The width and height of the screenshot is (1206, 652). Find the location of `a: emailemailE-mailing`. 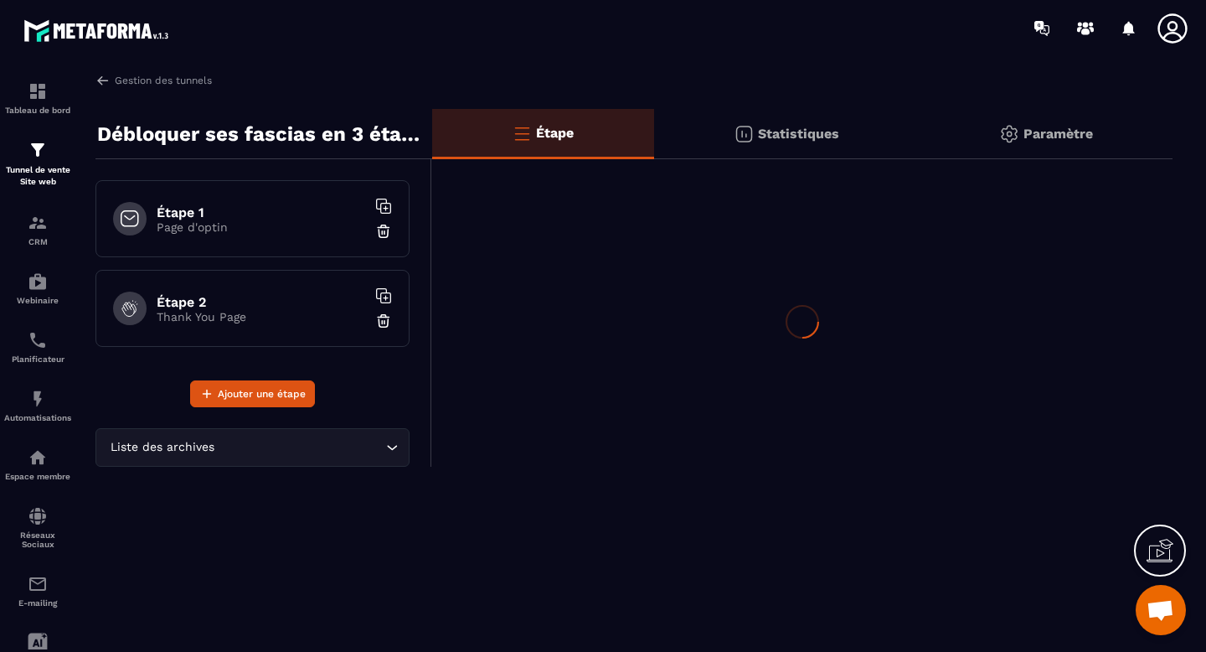

a: emailemailE-mailing is located at coordinates (38, 590).